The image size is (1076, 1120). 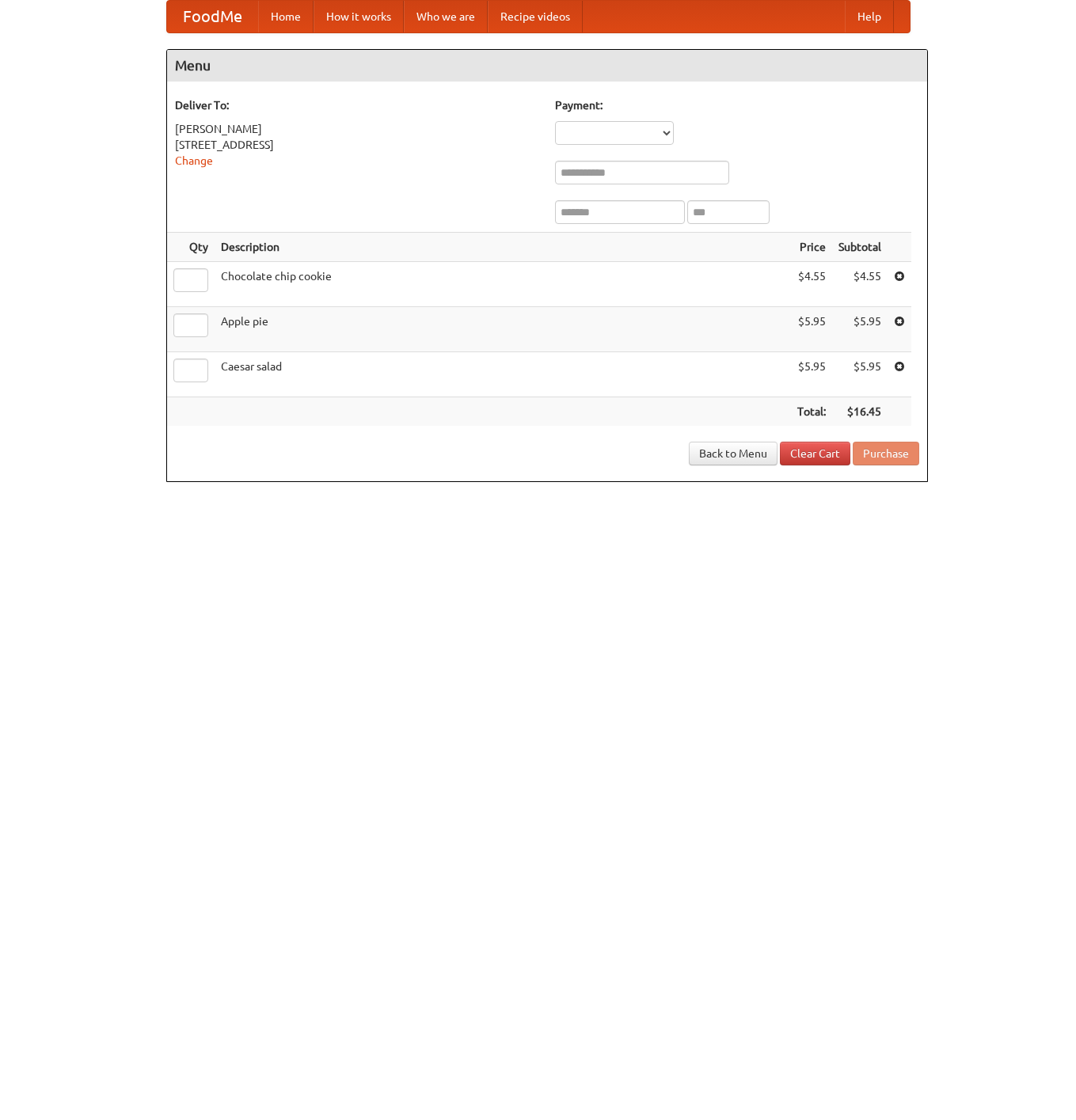 I want to click on th: Description, so click(x=503, y=247).